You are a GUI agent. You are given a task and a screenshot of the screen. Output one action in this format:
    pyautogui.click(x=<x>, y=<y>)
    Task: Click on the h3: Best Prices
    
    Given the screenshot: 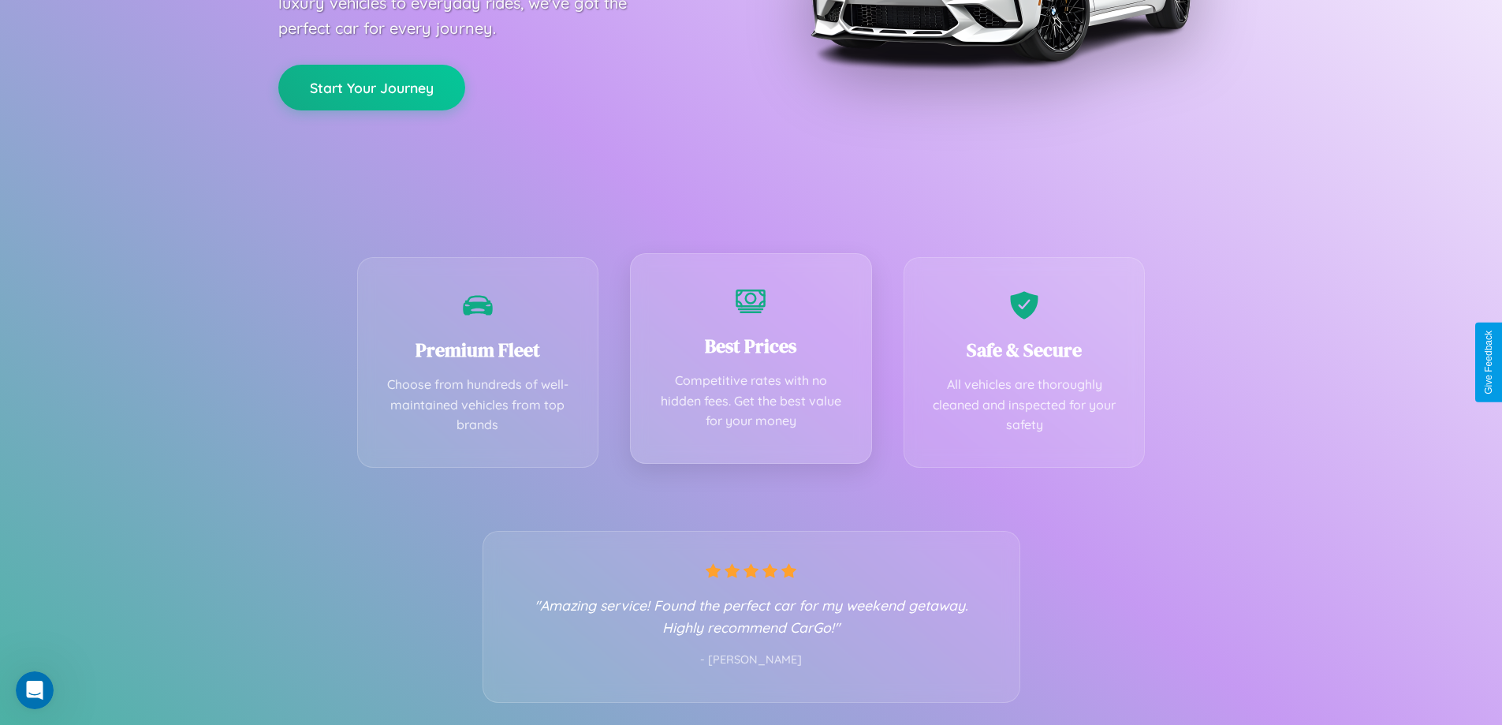 What is the action you would take?
    pyautogui.click(x=751, y=345)
    